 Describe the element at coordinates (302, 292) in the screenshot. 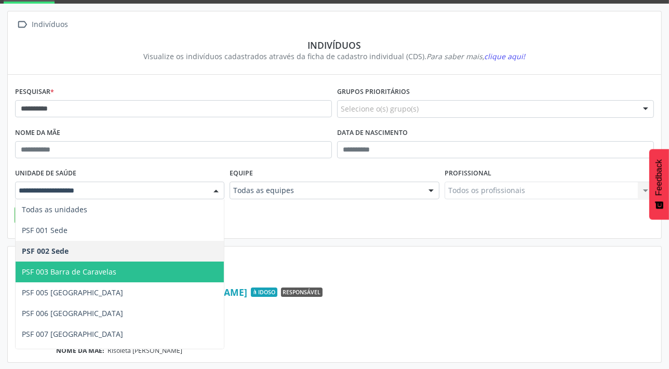

I see `span: Responsável` at that location.